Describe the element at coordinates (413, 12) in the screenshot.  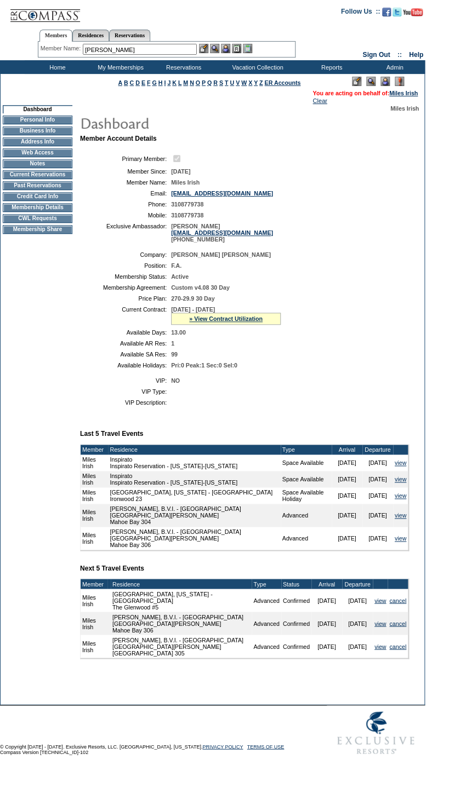
I see `img: Subscribe to our YouTube Channel` at that location.